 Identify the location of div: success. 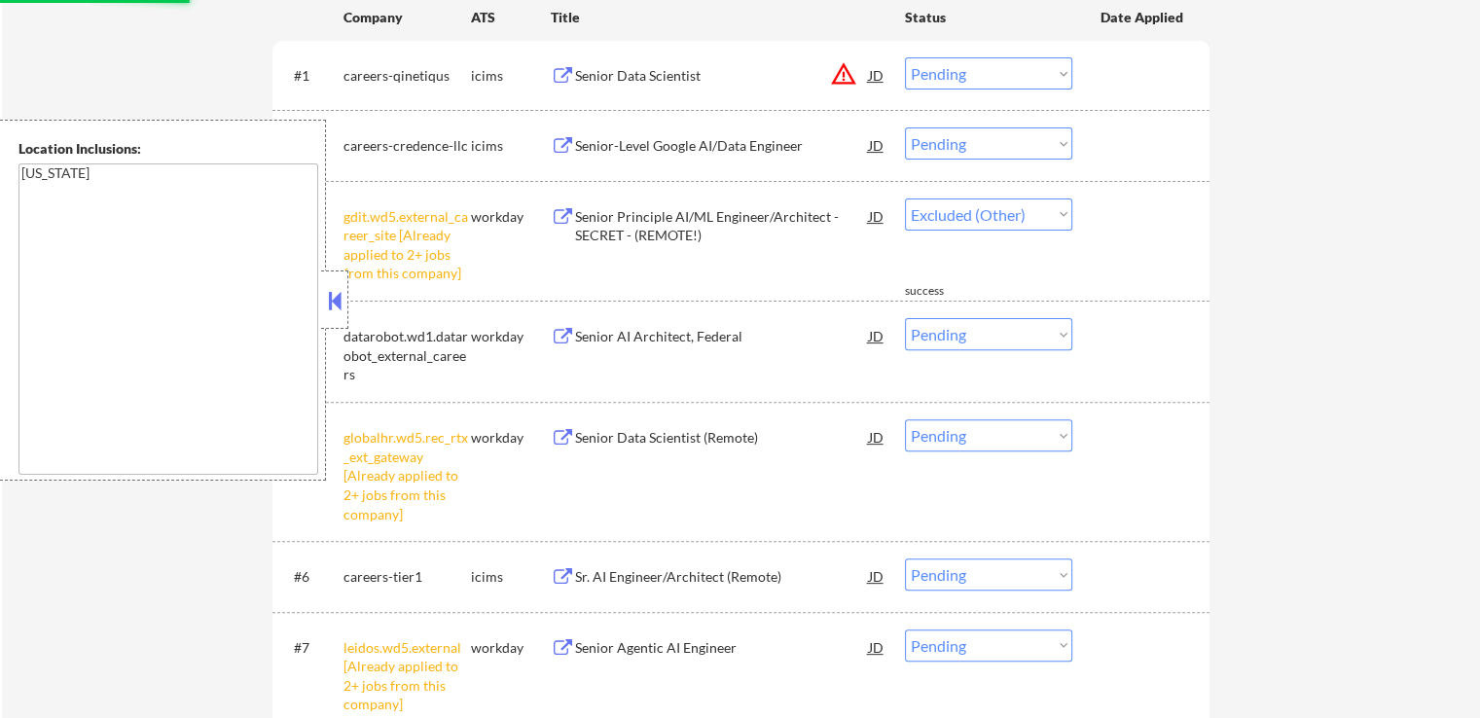
(944, 291).